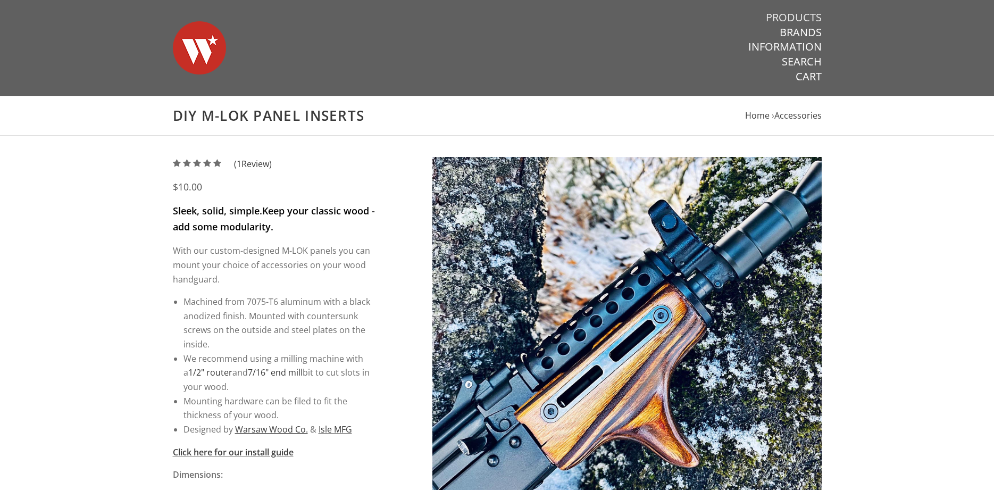 The height and width of the screenshot is (490, 994). Describe the element at coordinates (275, 372) in the screenshot. I see `a: 7/16" end mill` at that location.